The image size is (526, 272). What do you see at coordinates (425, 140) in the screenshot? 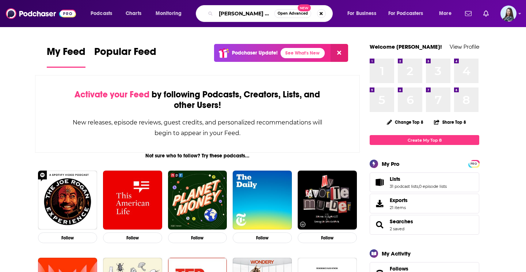
I see `a: Create My Top 8` at bounding box center [425, 140].